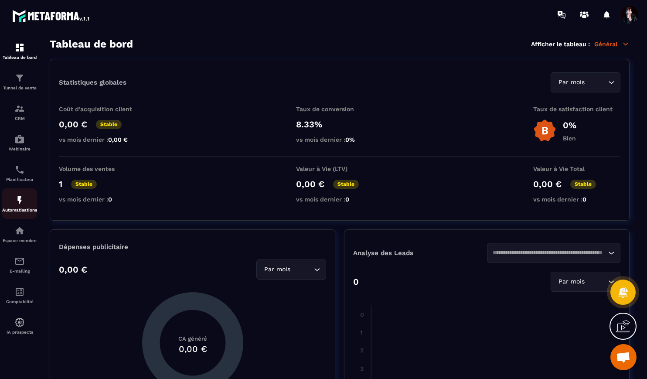 Image resolution: width=647 pixels, height=379 pixels. Describe the element at coordinates (61, 184) in the screenshot. I see `p: 1` at that location.